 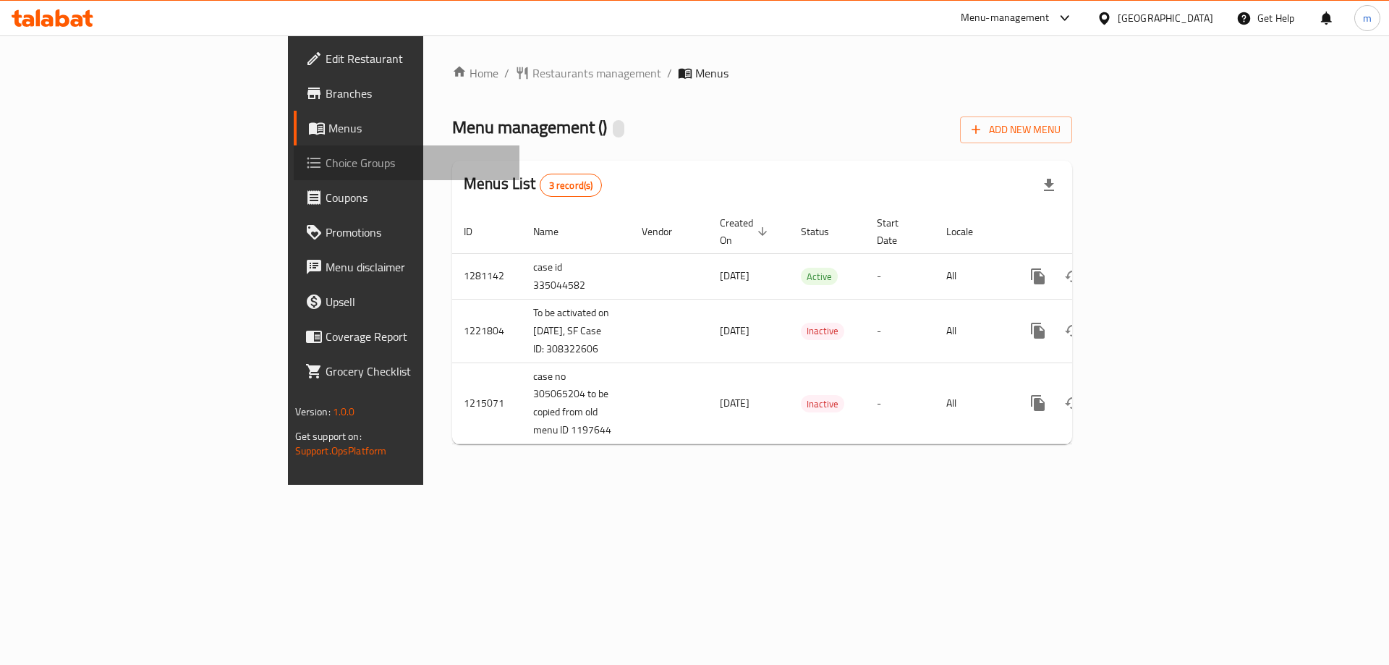 What do you see at coordinates (1016, 130) in the screenshot?
I see `button: Add New Menu` at bounding box center [1016, 130].